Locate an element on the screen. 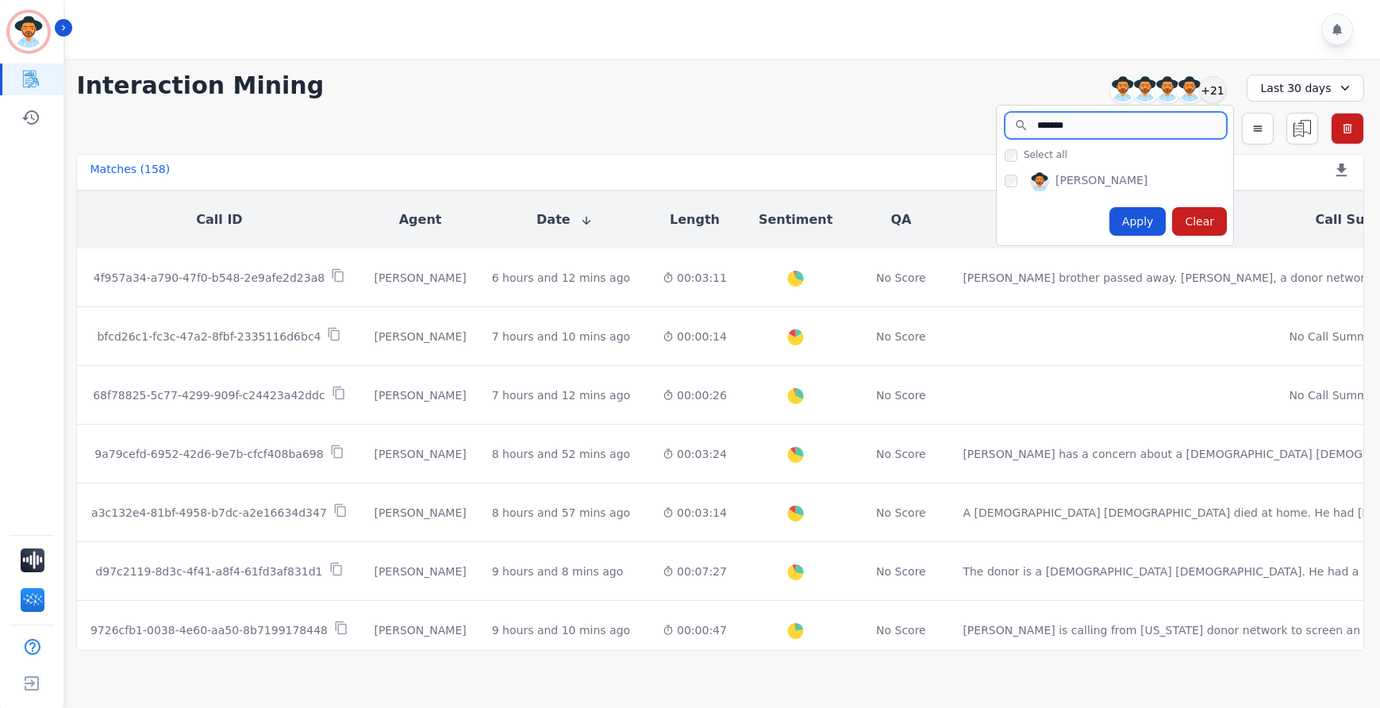 The image size is (1380, 708). button: Sentiment is located at coordinates (795, 220).